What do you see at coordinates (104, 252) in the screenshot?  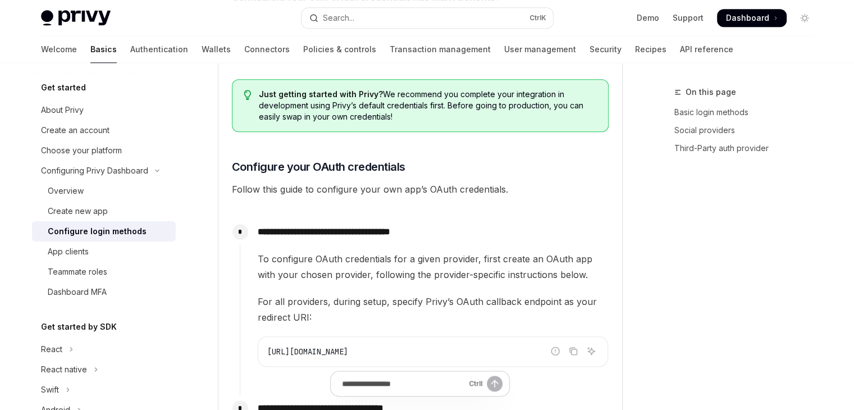 I see `a: App clients` at bounding box center [104, 252].